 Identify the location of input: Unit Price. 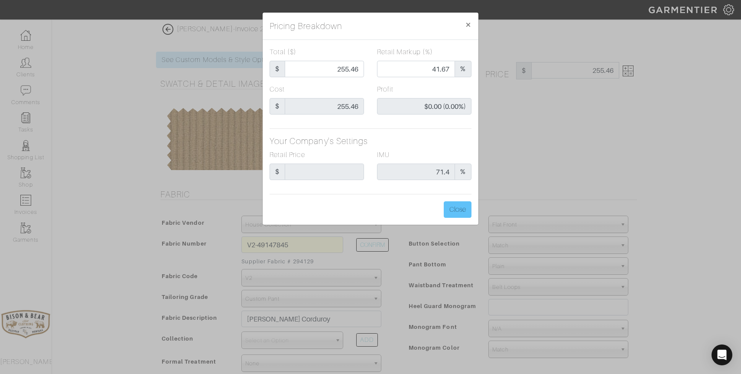
(324, 69).